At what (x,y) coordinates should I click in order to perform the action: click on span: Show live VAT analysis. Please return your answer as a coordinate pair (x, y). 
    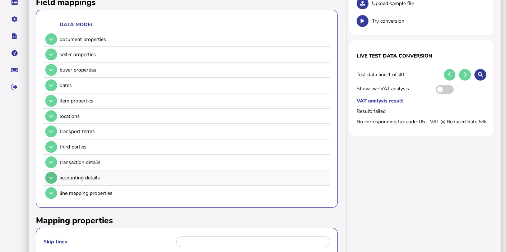
    Looking at the image, I should click on (395, 89).